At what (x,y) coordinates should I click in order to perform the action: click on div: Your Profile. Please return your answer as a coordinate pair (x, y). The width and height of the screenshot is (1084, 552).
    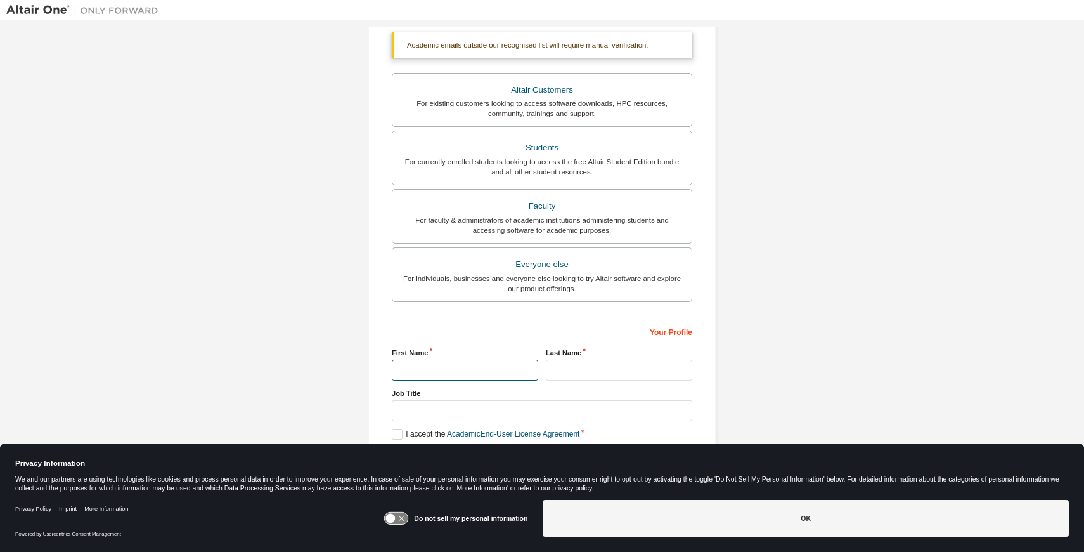
    Looking at the image, I should click on (542, 331).